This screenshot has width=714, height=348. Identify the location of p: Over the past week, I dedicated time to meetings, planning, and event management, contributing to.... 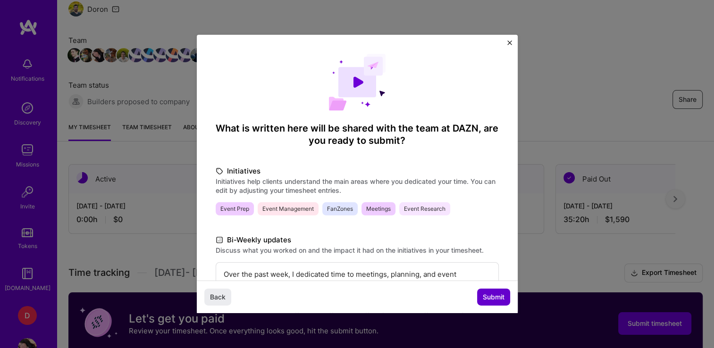
(357, 284).